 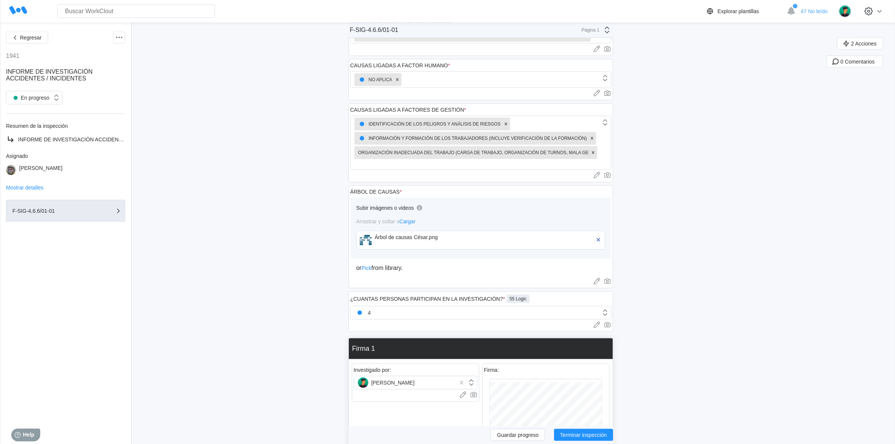 I want to click on span: Mostrar detalles, so click(x=25, y=188).